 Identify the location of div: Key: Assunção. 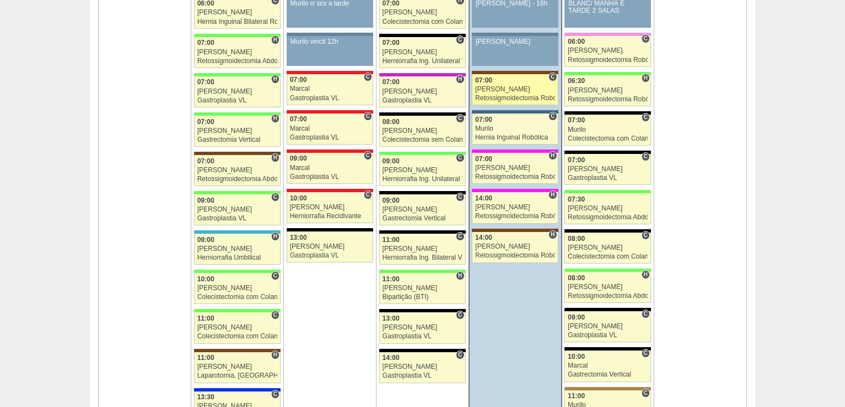
(330, 191).